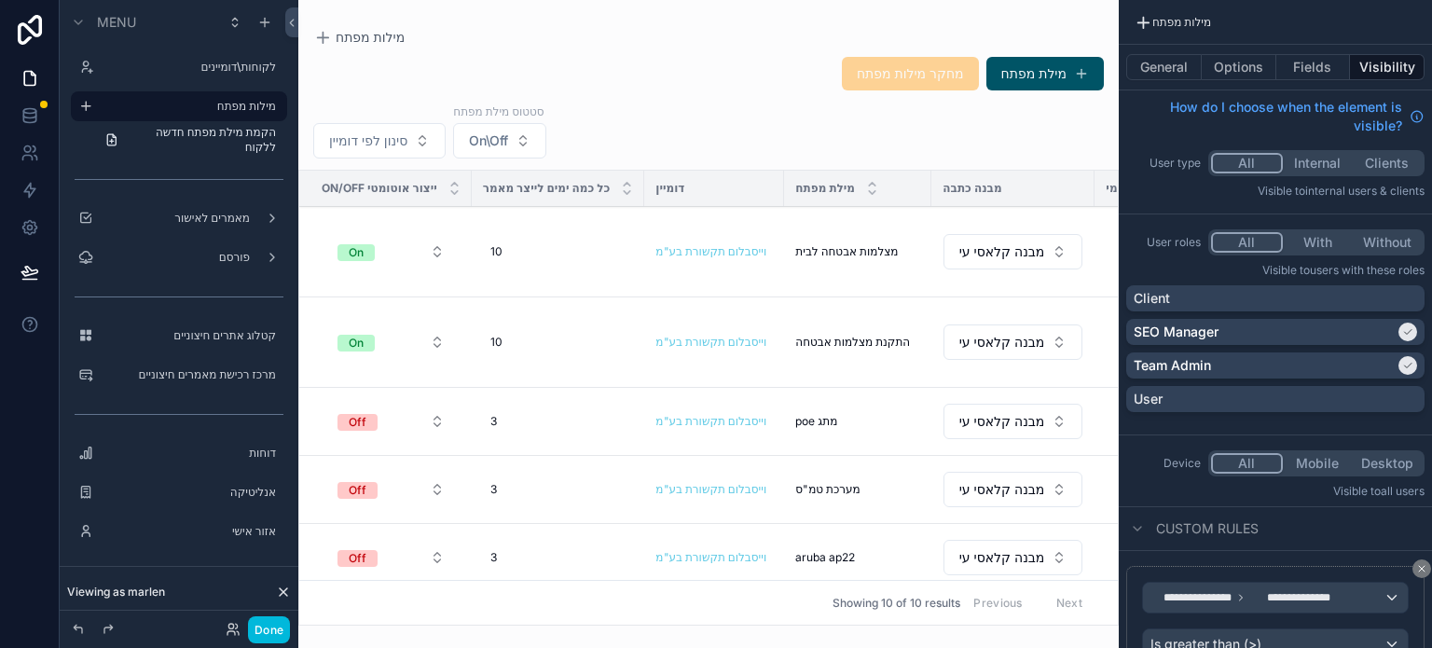 This screenshot has width=1432, height=648. What do you see at coordinates (1264, 117) in the screenshot?
I see `span: How do I choose when the element is visible?` at bounding box center [1264, 117].